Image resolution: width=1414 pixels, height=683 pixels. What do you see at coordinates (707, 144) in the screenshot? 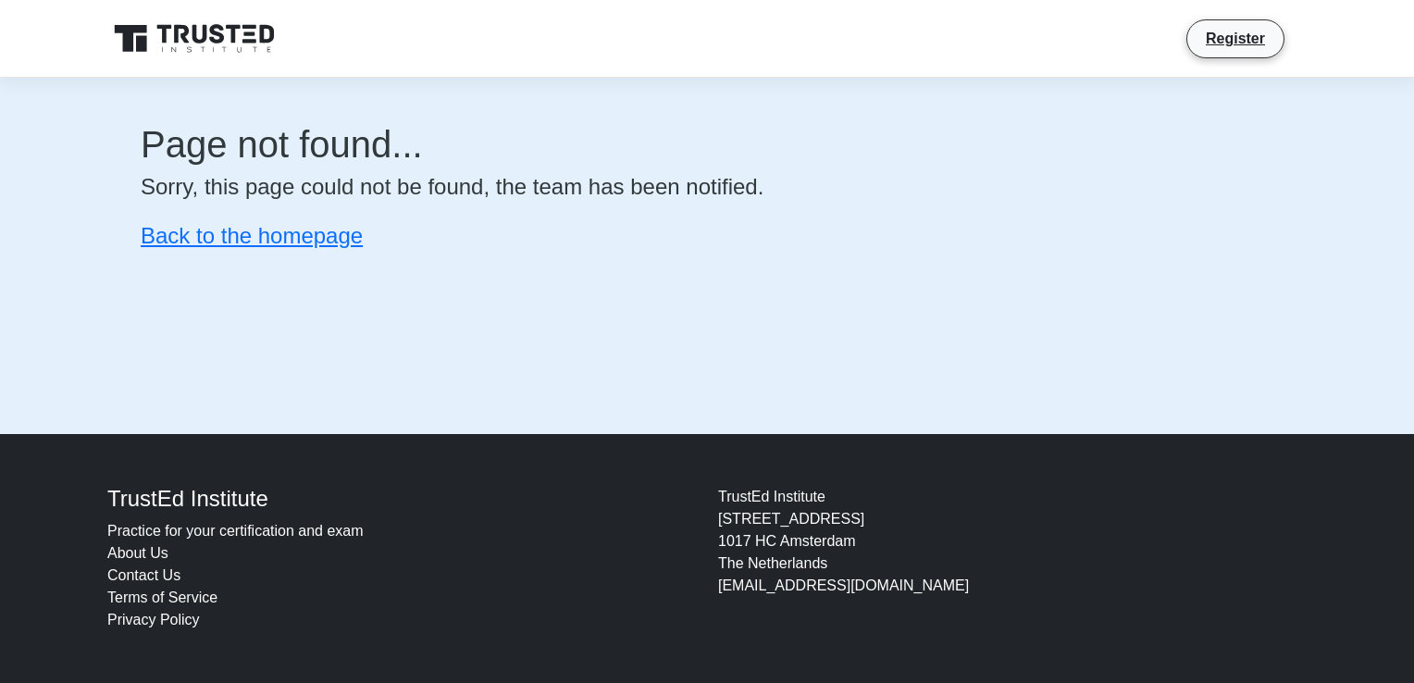
I see `h1: Page not found...` at bounding box center [707, 144].